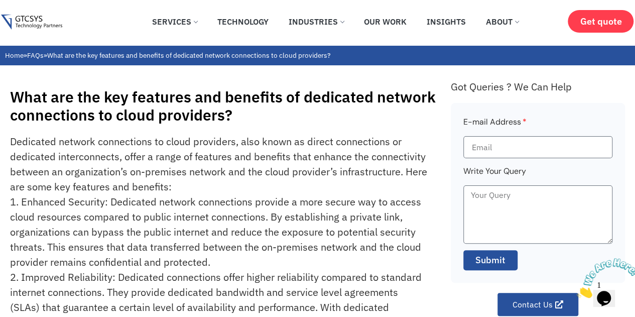  I want to click on span: Get quote, so click(601, 21).